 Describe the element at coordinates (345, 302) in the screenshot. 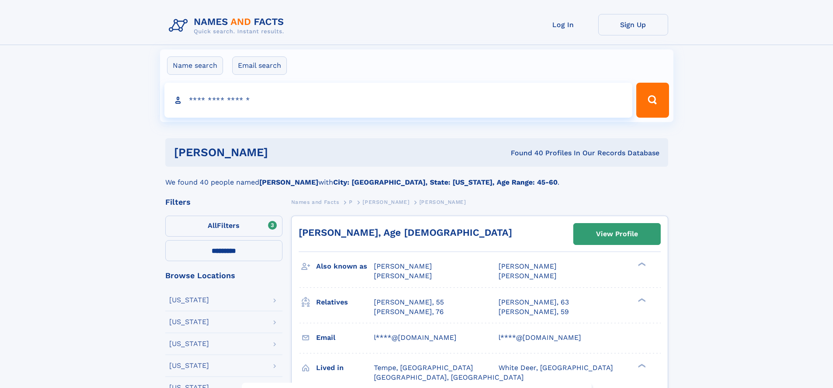

I see `h3: Relatives` at that location.